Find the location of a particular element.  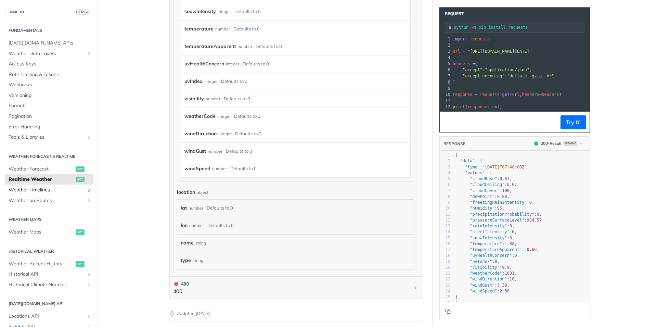

div: 19 is located at coordinates (445, 261).